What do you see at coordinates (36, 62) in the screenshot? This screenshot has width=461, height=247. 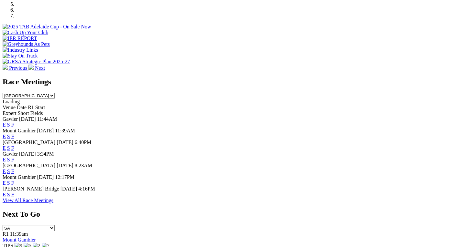 I see `img: GRSA Strategic Plan 2025-27` at bounding box center [36, 62].